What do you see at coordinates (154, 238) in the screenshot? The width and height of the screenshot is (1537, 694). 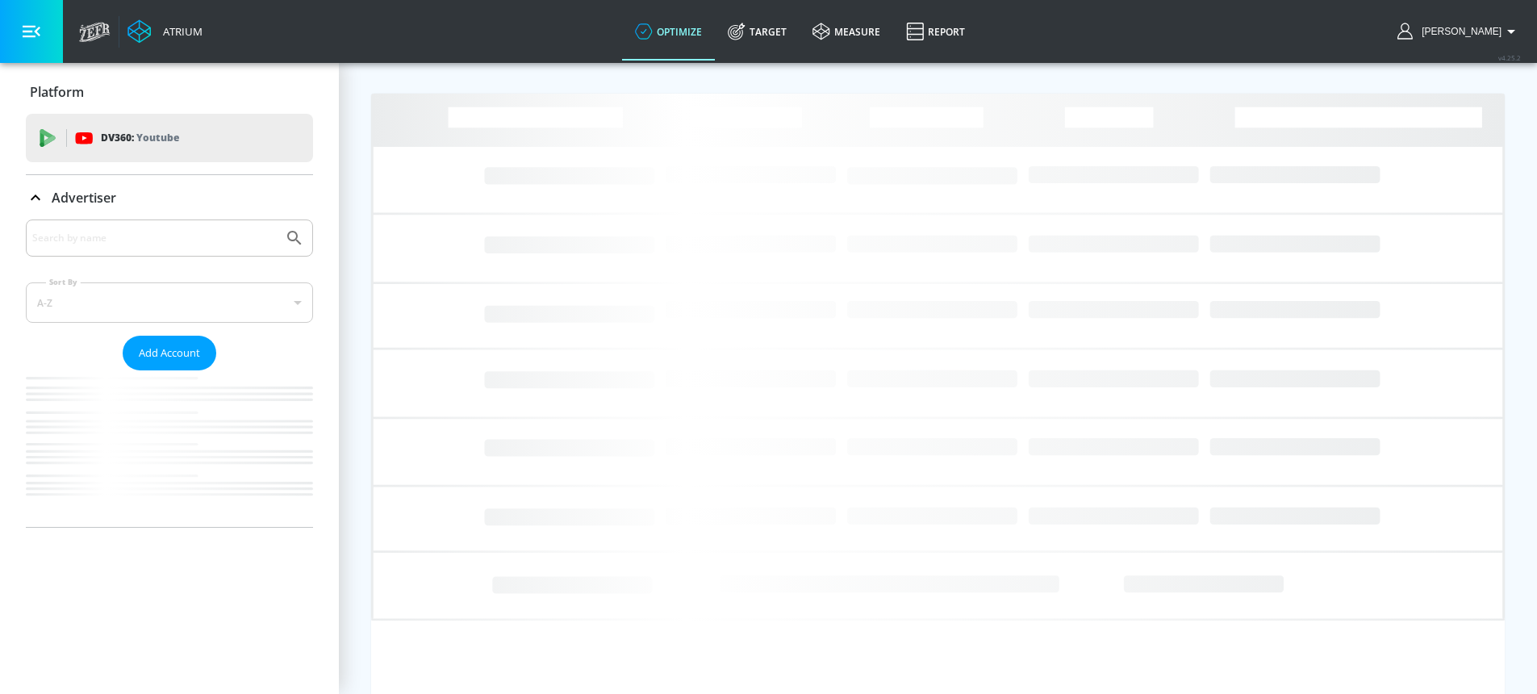 I see `input: Search by name` at bounding box center [154, 238].